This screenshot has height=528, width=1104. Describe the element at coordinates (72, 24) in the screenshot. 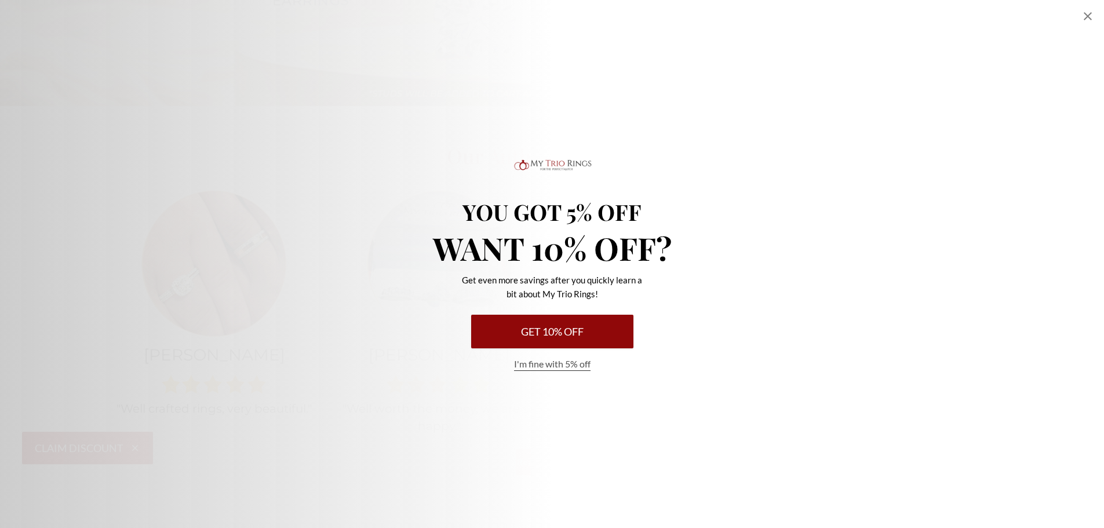

I see `span: Hello there! Welcome to My Trio Rings! Please let us know what questions you have! 😀` at that location.